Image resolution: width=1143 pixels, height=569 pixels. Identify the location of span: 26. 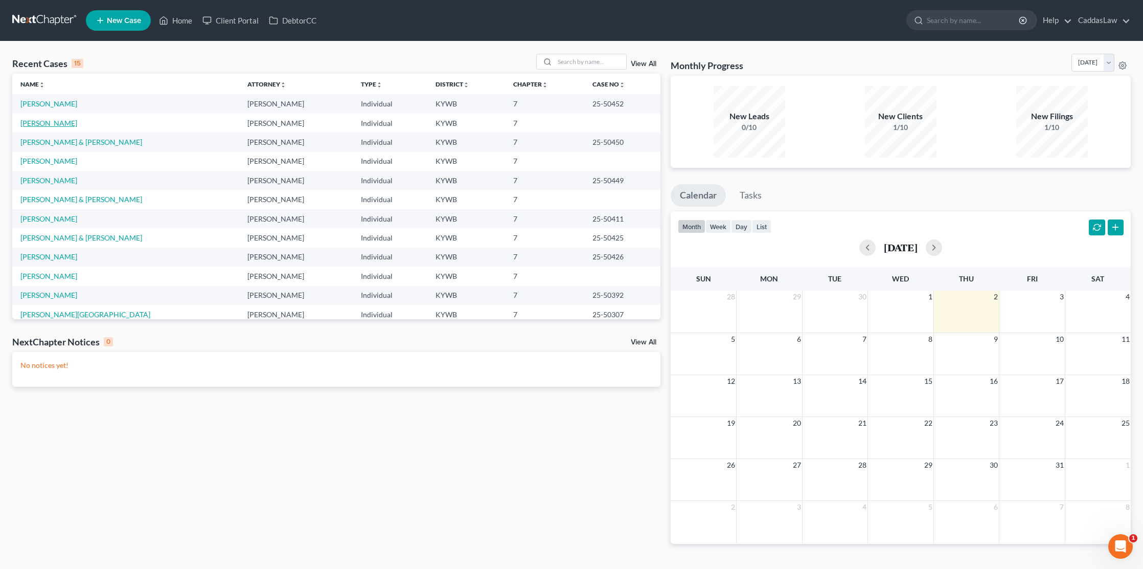
(731, 465).